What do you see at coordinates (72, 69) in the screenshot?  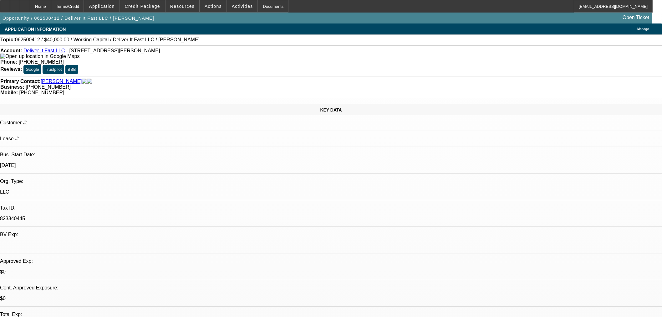 I see `button: BBB` at bounding box center [72, 69].